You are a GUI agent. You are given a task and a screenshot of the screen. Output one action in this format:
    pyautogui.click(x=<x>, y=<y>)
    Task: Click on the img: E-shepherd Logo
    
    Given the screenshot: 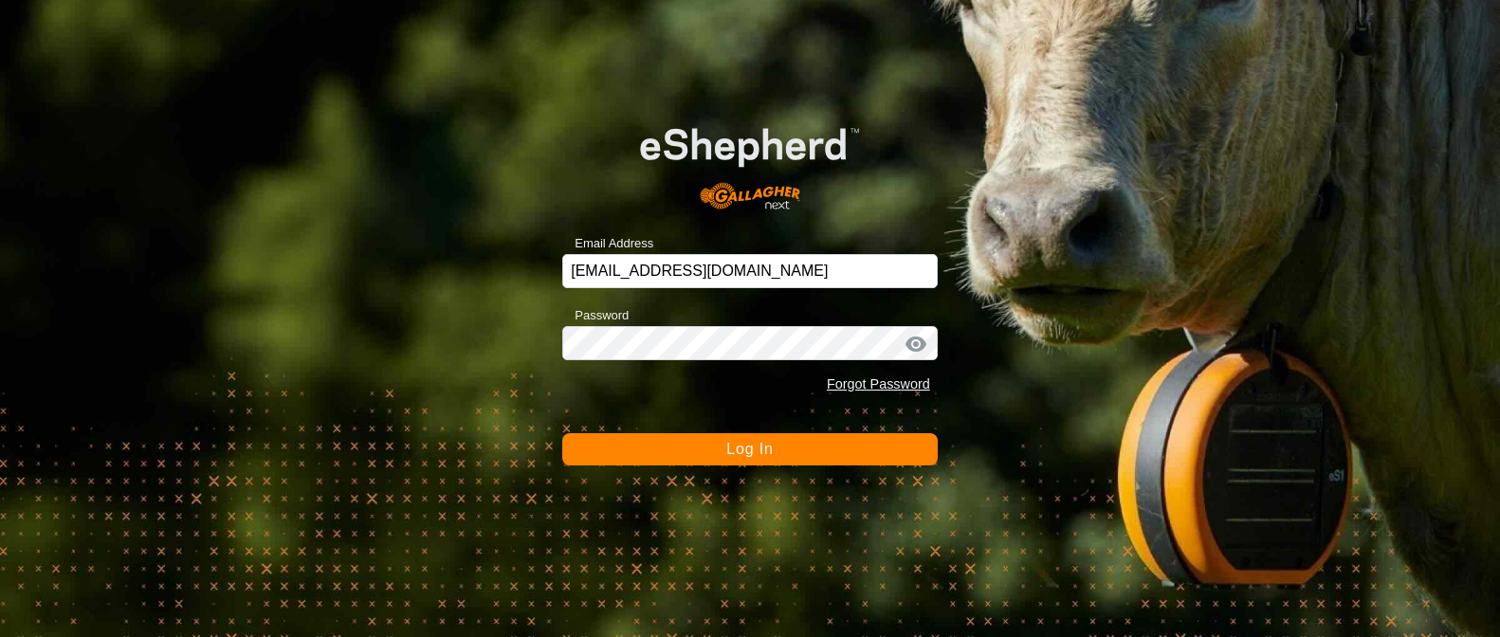 What is the action you would take?
    pyautogui.click(x=750, y=160)
    